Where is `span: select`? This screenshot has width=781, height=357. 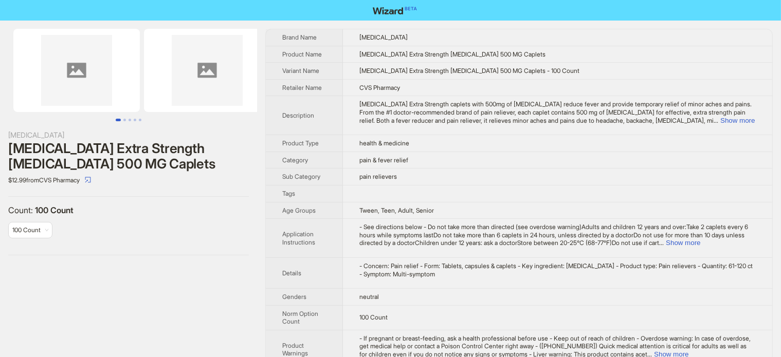
span: select is located at coordinates (88, 180).